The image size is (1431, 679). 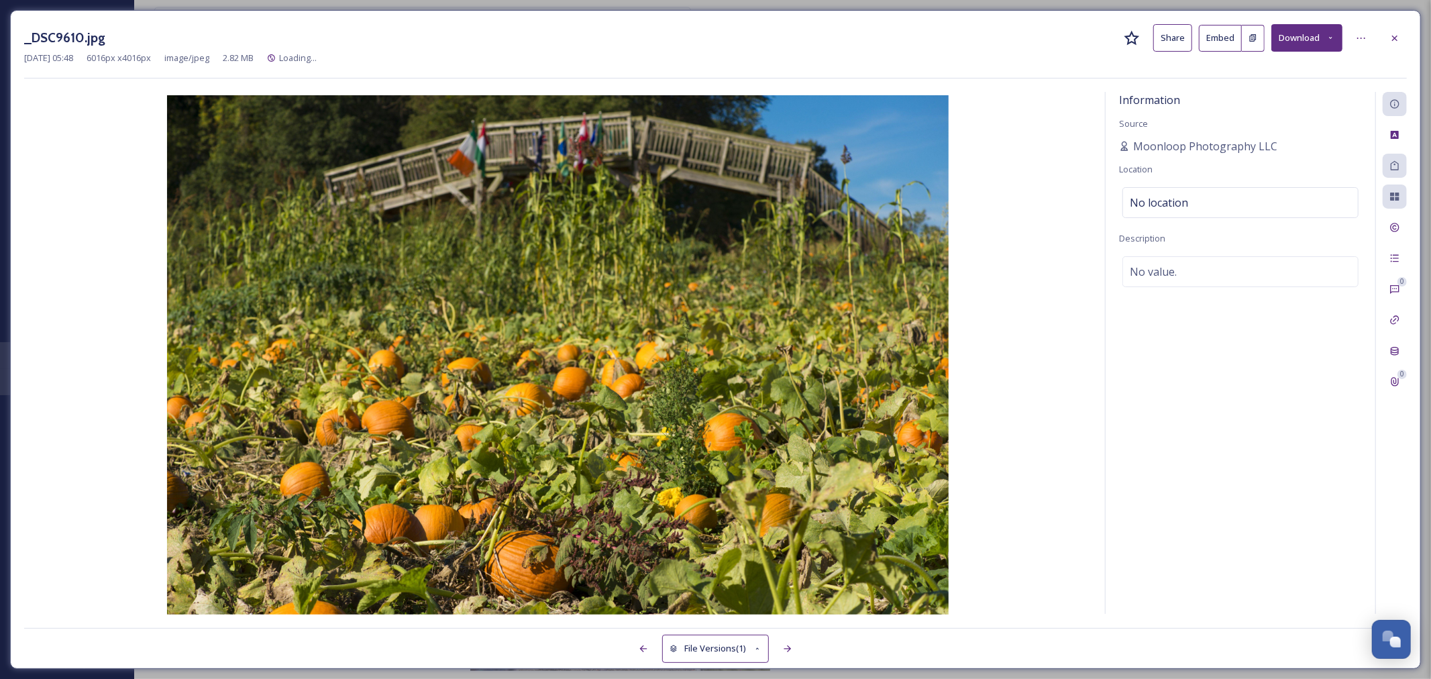 I want to click on button: Share, so click(x=1173, y=38).